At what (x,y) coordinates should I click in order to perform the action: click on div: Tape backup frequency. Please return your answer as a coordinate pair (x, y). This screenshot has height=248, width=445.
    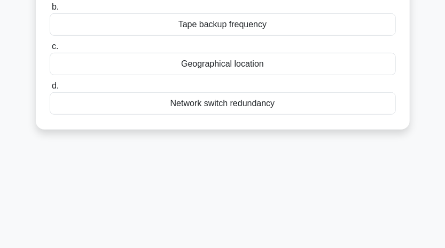
    Looking at the image, I should click on (223, 25).